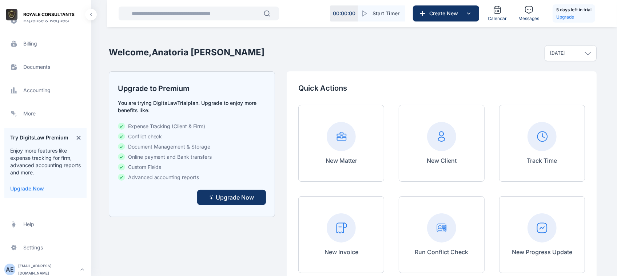 This screenshot has width=617, height=276. I want to click on p: New Matter, so click(341, 161).